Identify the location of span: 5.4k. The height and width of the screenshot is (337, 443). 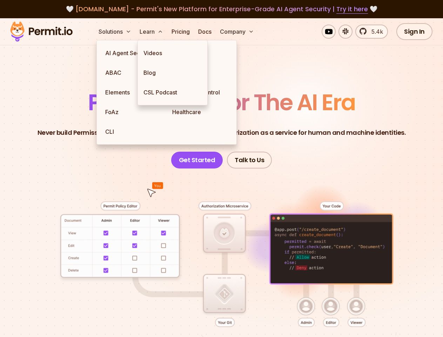
(375, 32).